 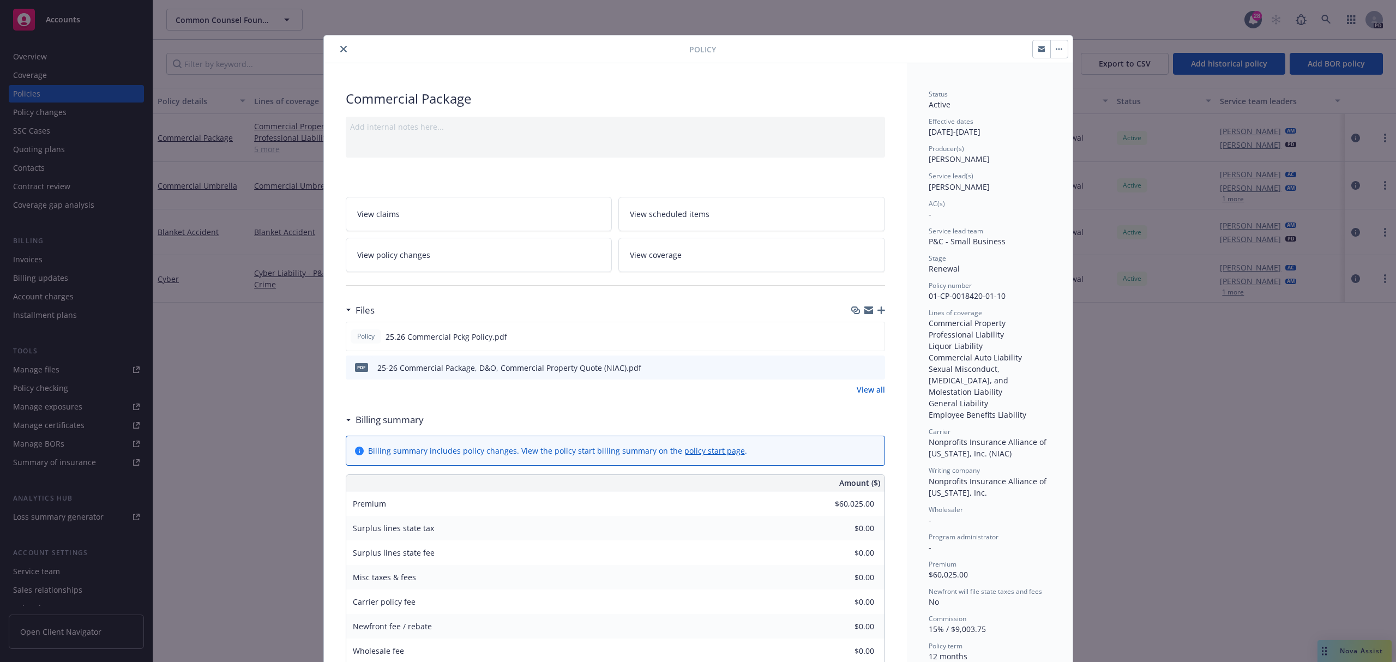 What do you see at coordinates (615, 99) in the screenshot?
I see `div: Commercial Package` at bounding box center [615, 99].